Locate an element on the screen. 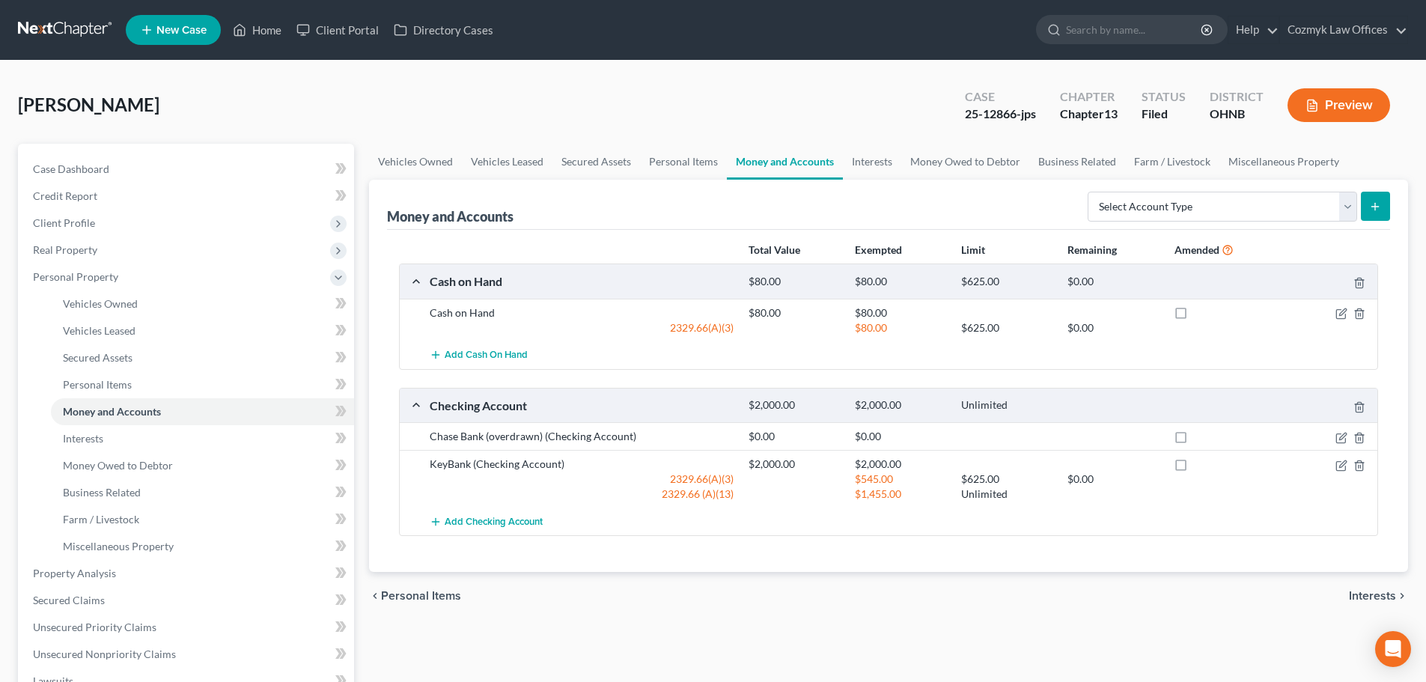 The image size is (1426, 682). a: Cozmyk Law Offices is located at coordinates (1343, 30).